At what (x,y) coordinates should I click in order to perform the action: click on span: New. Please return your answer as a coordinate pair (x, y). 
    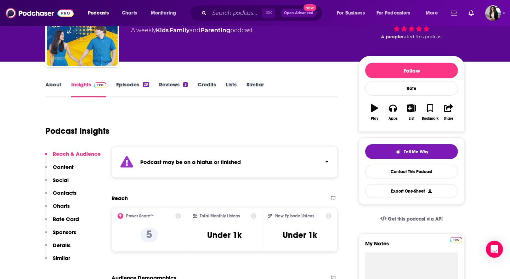
    Looking at the image, I should click on (310, 7).